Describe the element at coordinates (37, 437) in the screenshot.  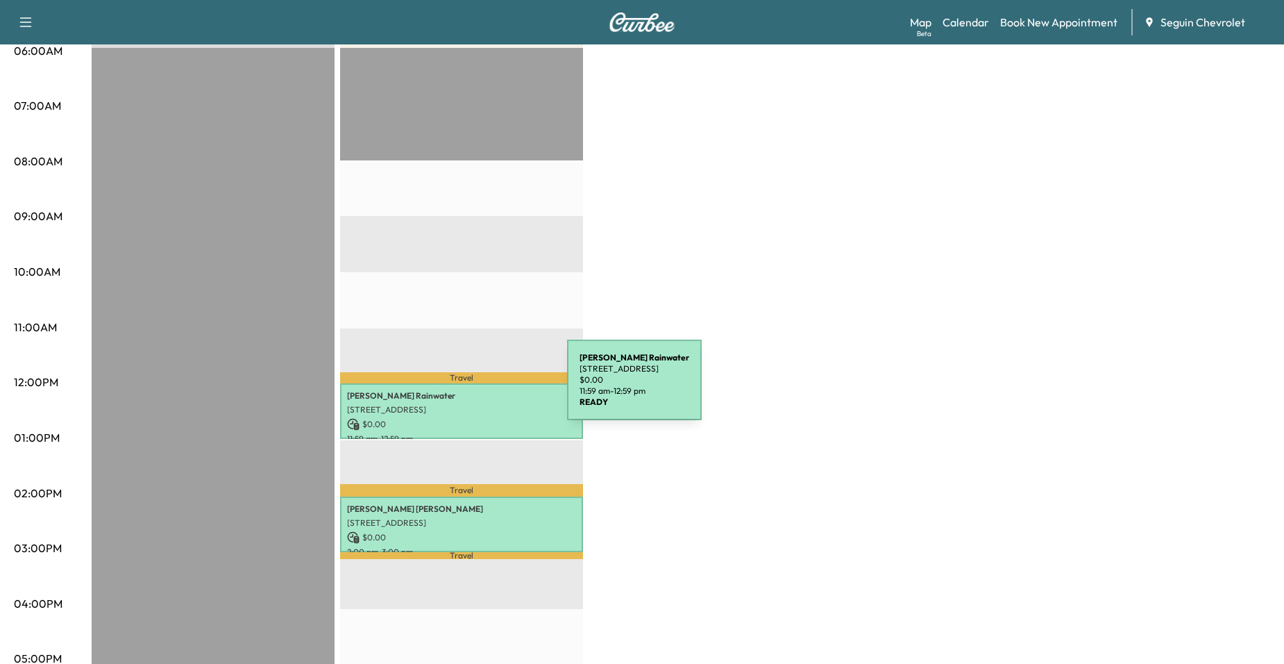
I see `p: 01:00PM` at that location.